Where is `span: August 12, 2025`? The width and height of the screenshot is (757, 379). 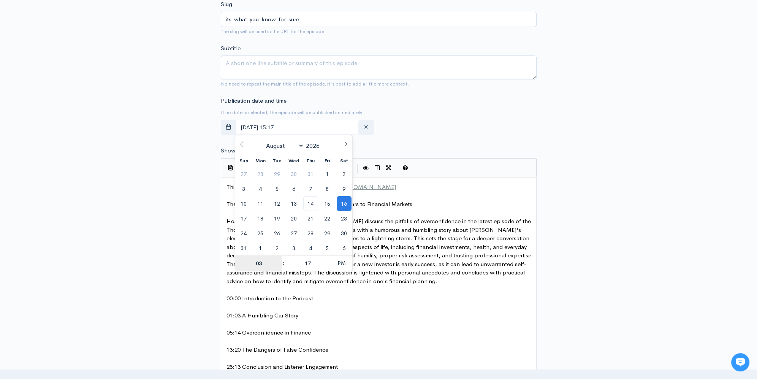
span: August 12, 2025 is located at coordinates (277, 203).